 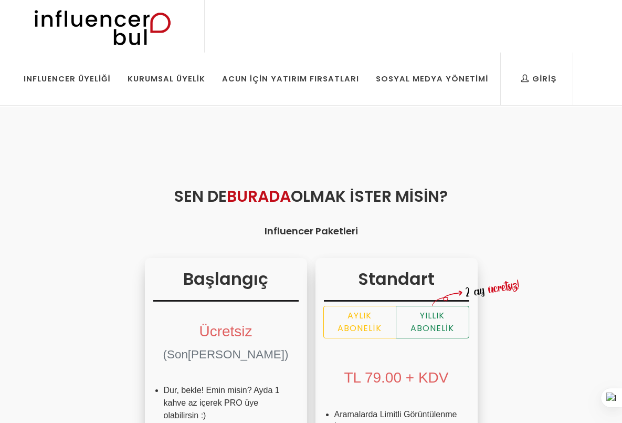 What do you see at coordinates (290, 79) in the screenshot?
I see `div: Acun İçin Yatırım Fırsatları` at bounding box center [290, 79].